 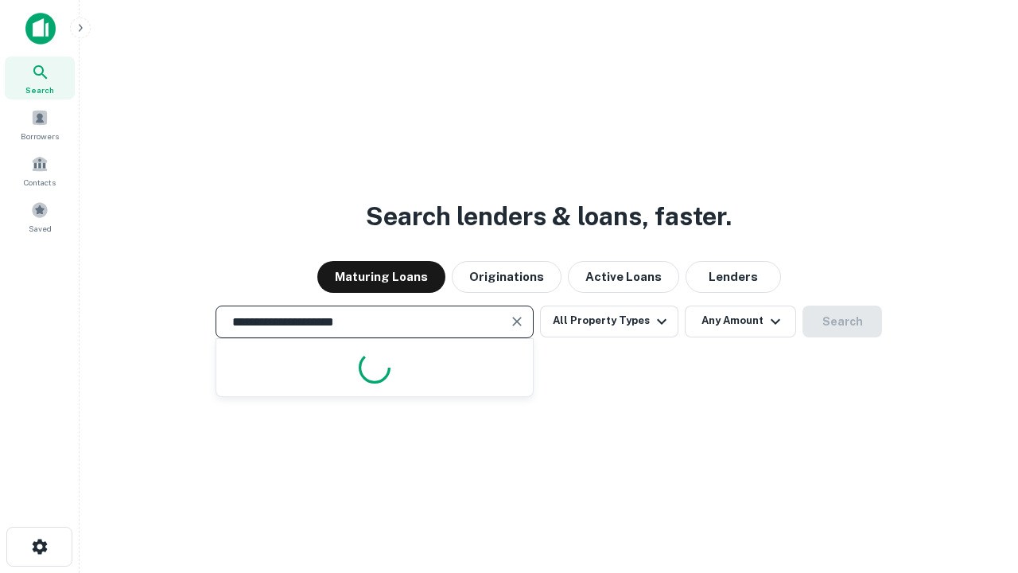 I want to click on a: Search, so click(x=40, y=78).